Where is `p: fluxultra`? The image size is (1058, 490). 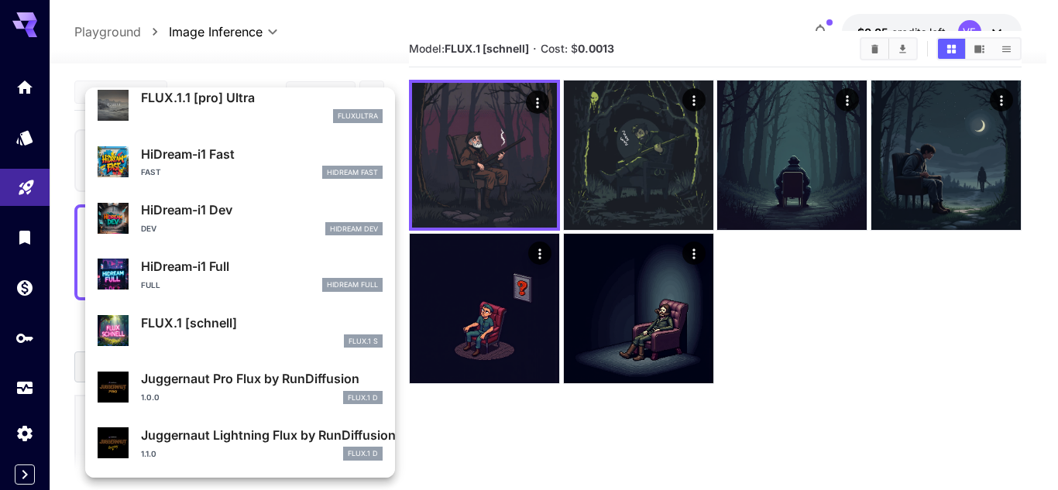 p: fluxultra is located at coordinates (358, 116).